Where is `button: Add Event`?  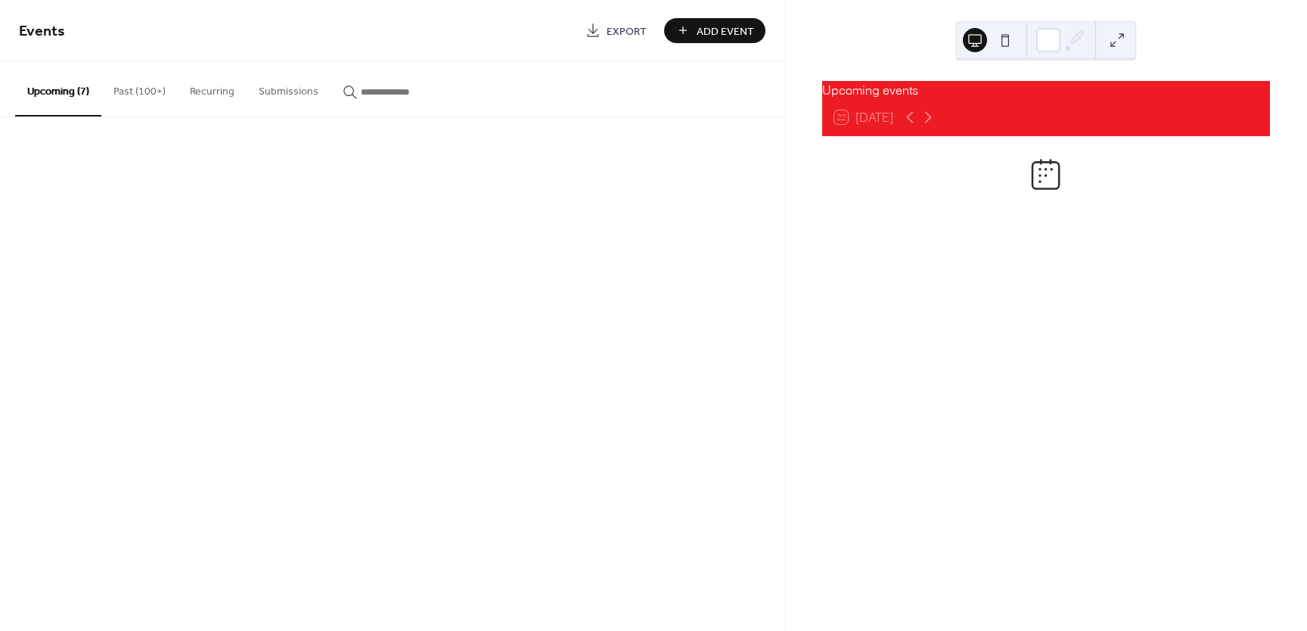
button: Add Event is located at coordinates (715, 30).